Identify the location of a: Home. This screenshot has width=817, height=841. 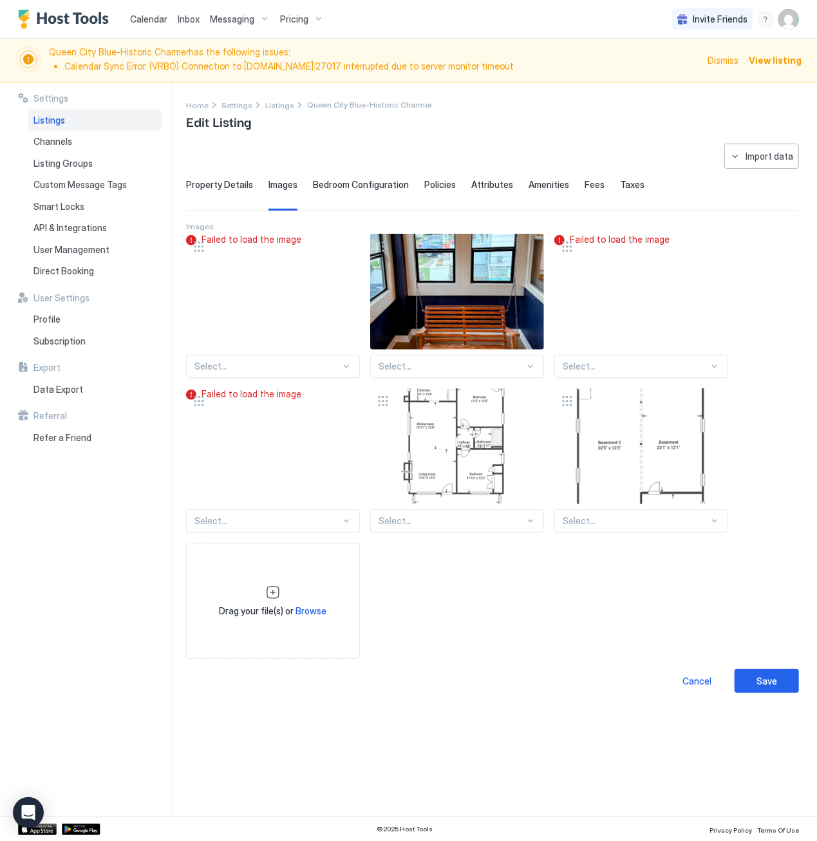
(197, 104).